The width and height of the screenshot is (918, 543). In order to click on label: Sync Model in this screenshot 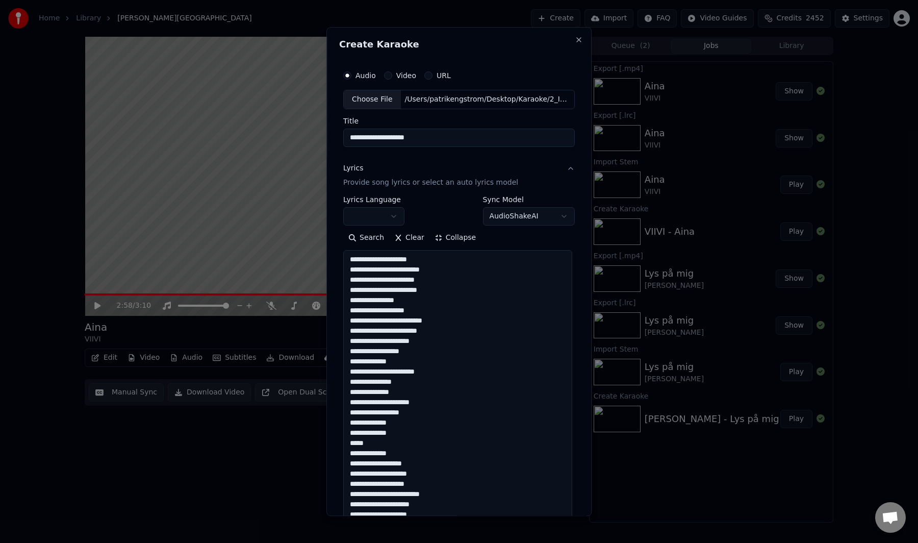, I will do `click(529, 199)`.